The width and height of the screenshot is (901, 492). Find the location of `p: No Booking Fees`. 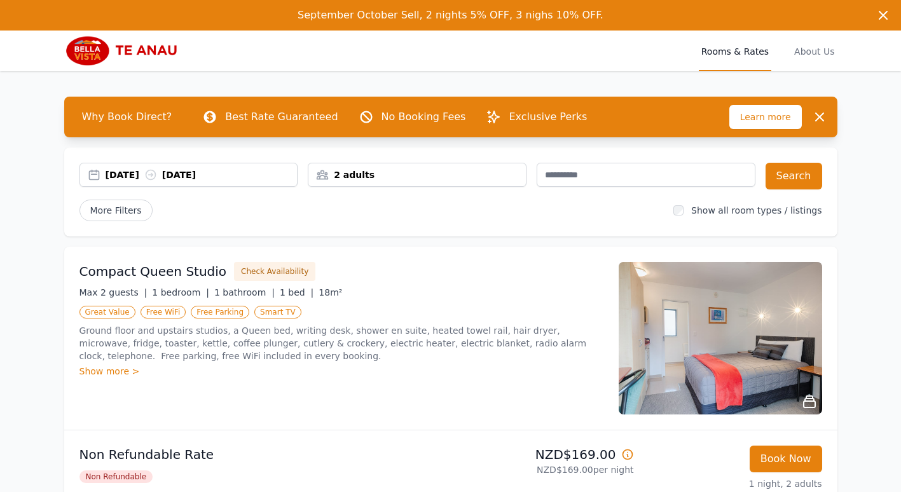

p: No Booking Fees is located at coordinates (423, 117).